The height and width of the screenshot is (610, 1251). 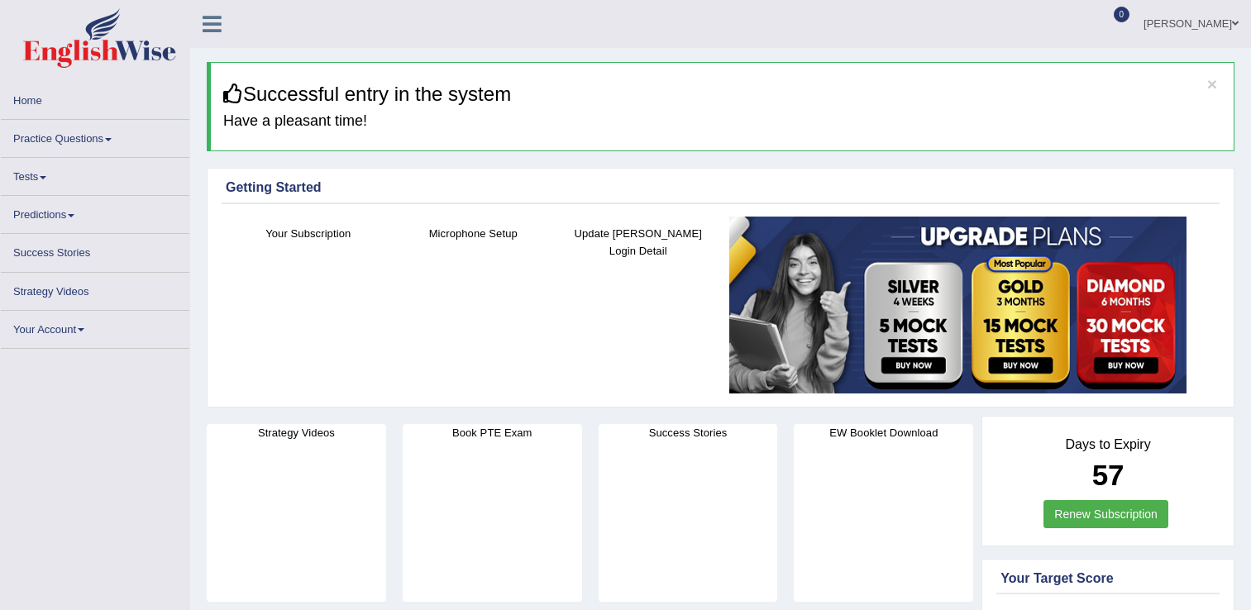 What do you see at coordinates (308, 233) in the screenshot?
I see `h4: Your Subscription` at bounding box center [308, 233].